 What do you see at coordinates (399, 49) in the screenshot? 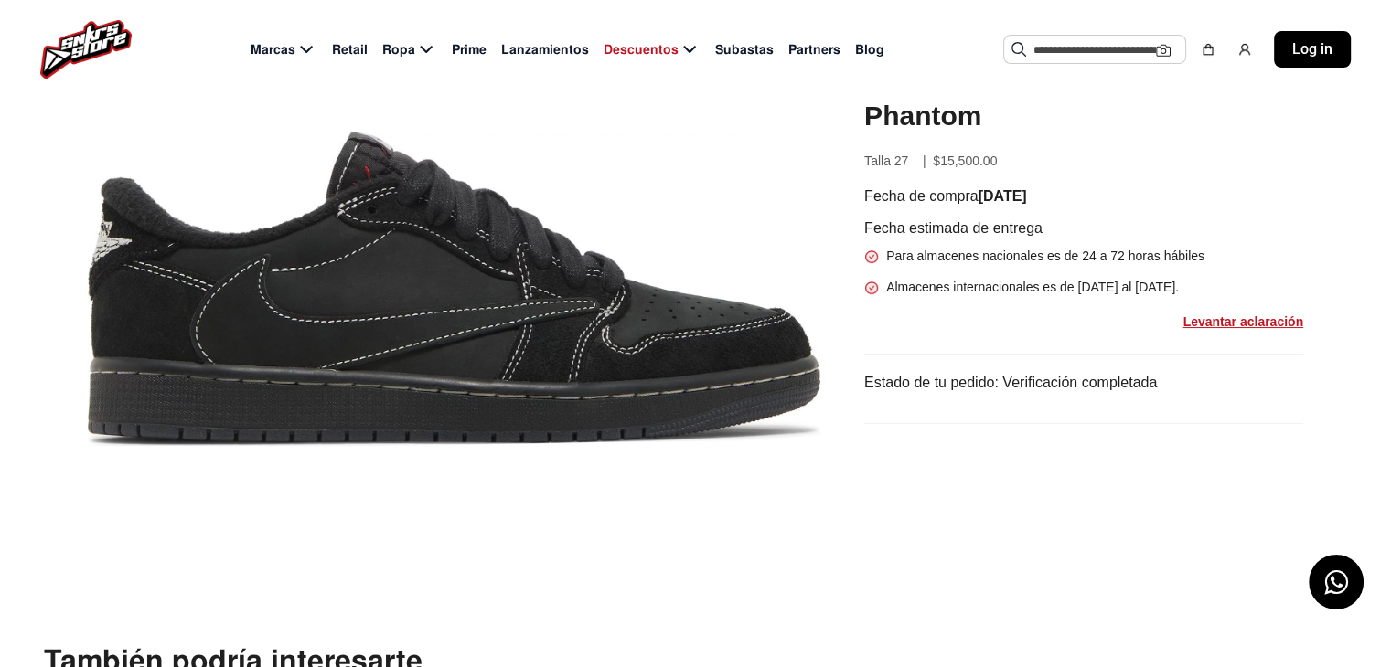
I see `span: Ropa` at bounding box center [399, 49].